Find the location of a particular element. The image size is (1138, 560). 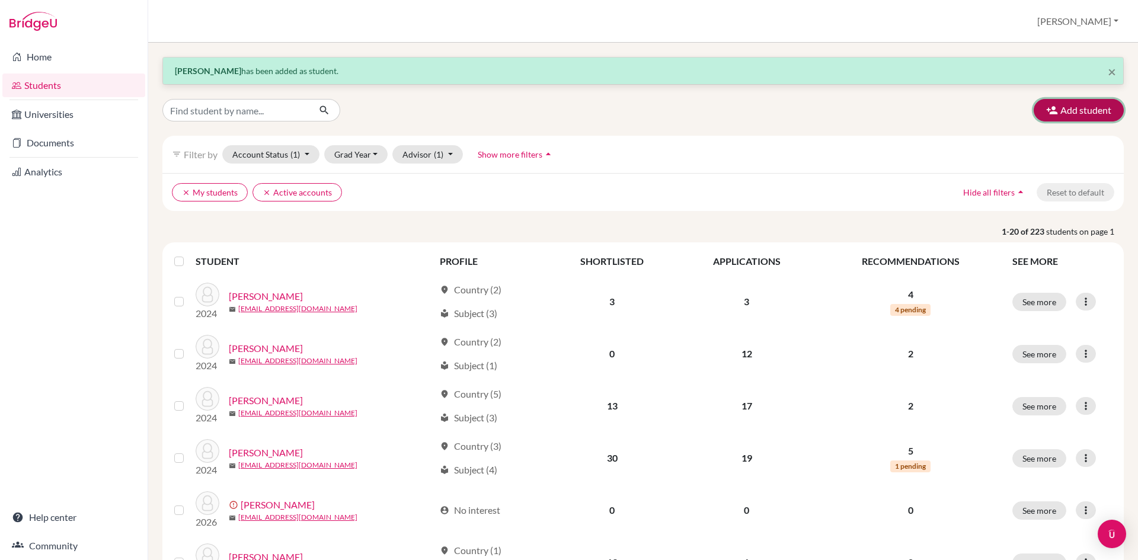

td: 12 is located at coordinates (746, 354).